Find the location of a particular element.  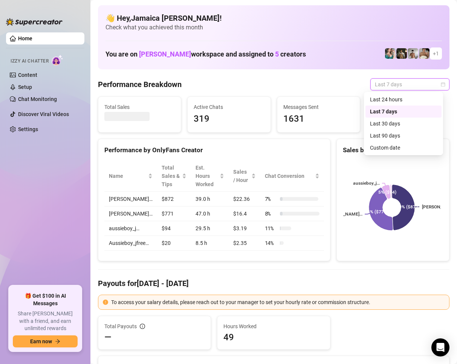

h4: Performance Breakdown is located at coordinates (140, 84).